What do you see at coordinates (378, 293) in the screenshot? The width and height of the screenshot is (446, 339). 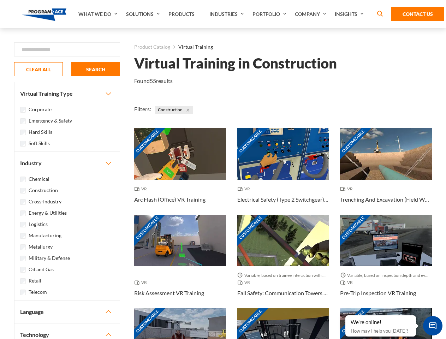 I see `h3: Pre-Trip Inspection VR Training` at bounding box center [378, 293].